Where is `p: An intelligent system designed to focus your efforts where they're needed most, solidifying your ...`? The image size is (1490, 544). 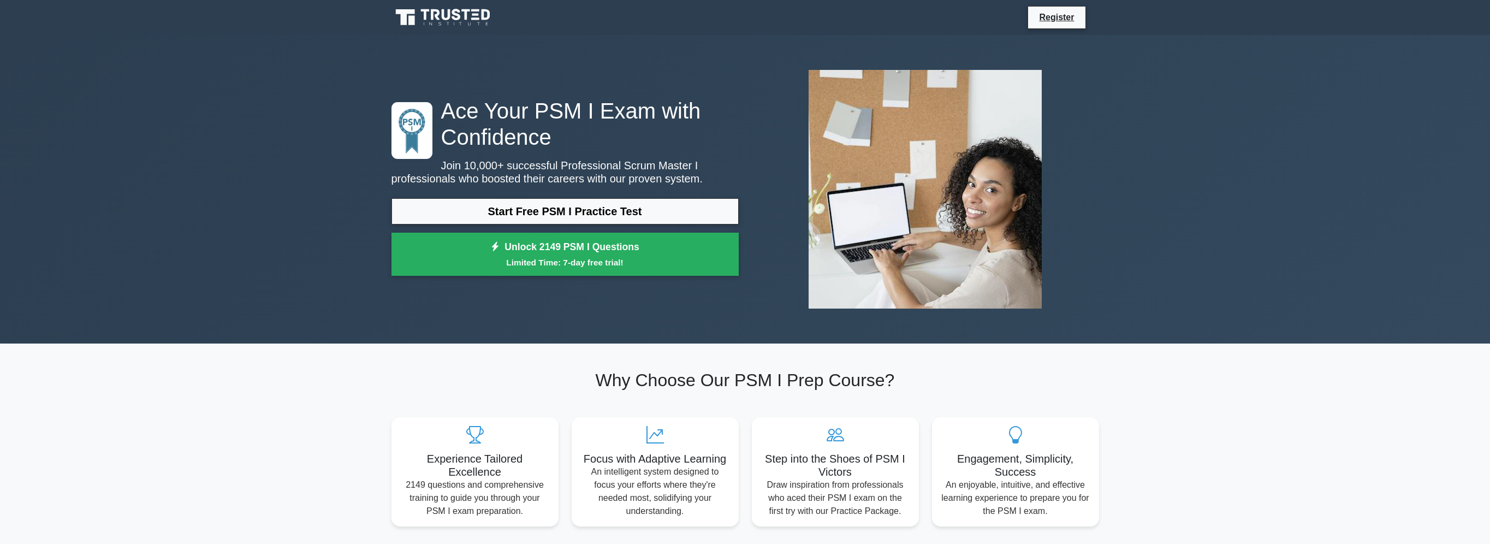 p: An intelligent system designed to focus your efforts where they're needed most, solidifying your ... is located at coordinates (655, 492).